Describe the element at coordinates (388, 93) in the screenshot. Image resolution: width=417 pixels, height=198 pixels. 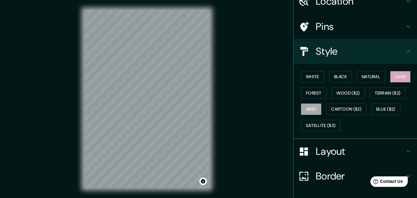
I see `button: Terrain ($2)` at that location.